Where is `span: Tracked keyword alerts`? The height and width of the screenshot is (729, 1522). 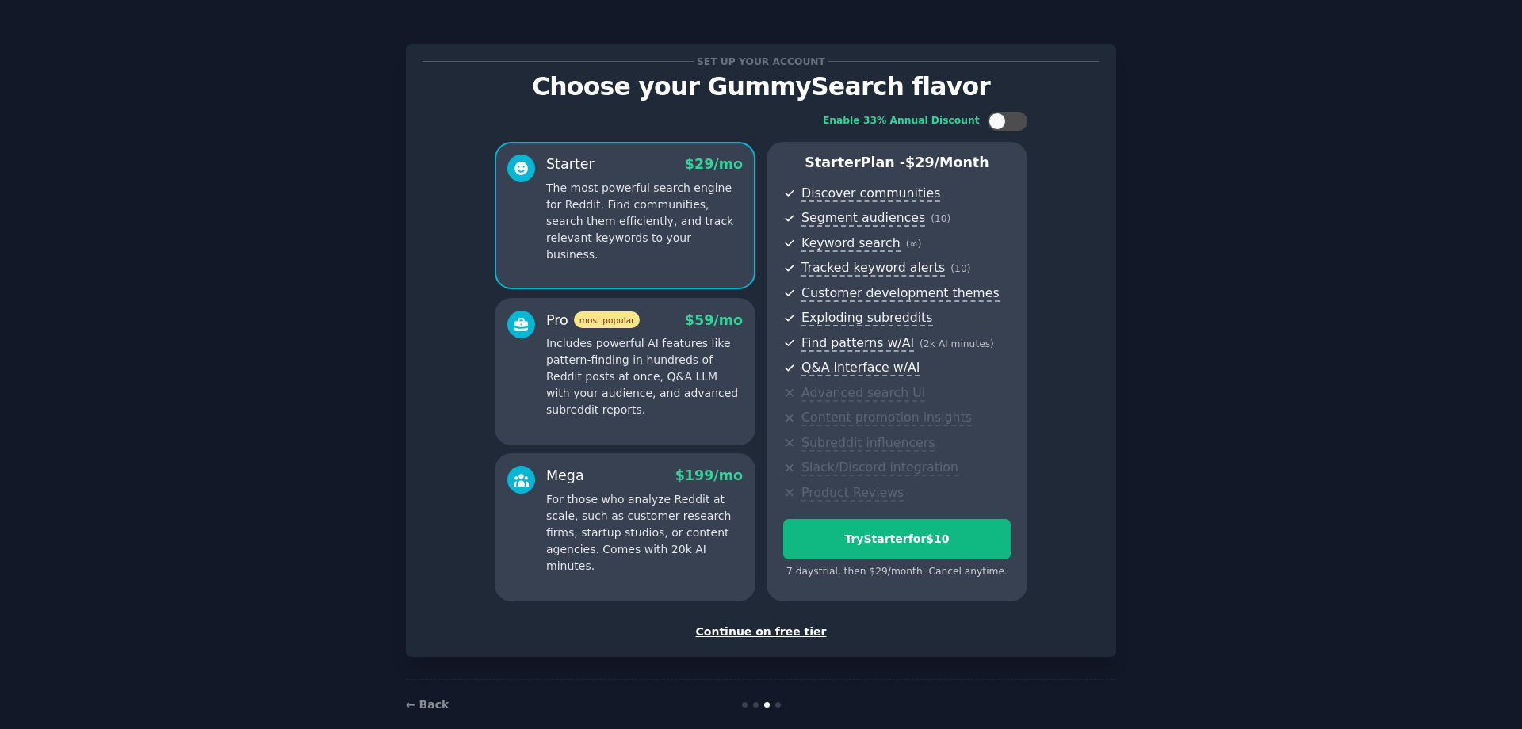 span: Tracked keyword alerts is located at coordinates (873, 268).